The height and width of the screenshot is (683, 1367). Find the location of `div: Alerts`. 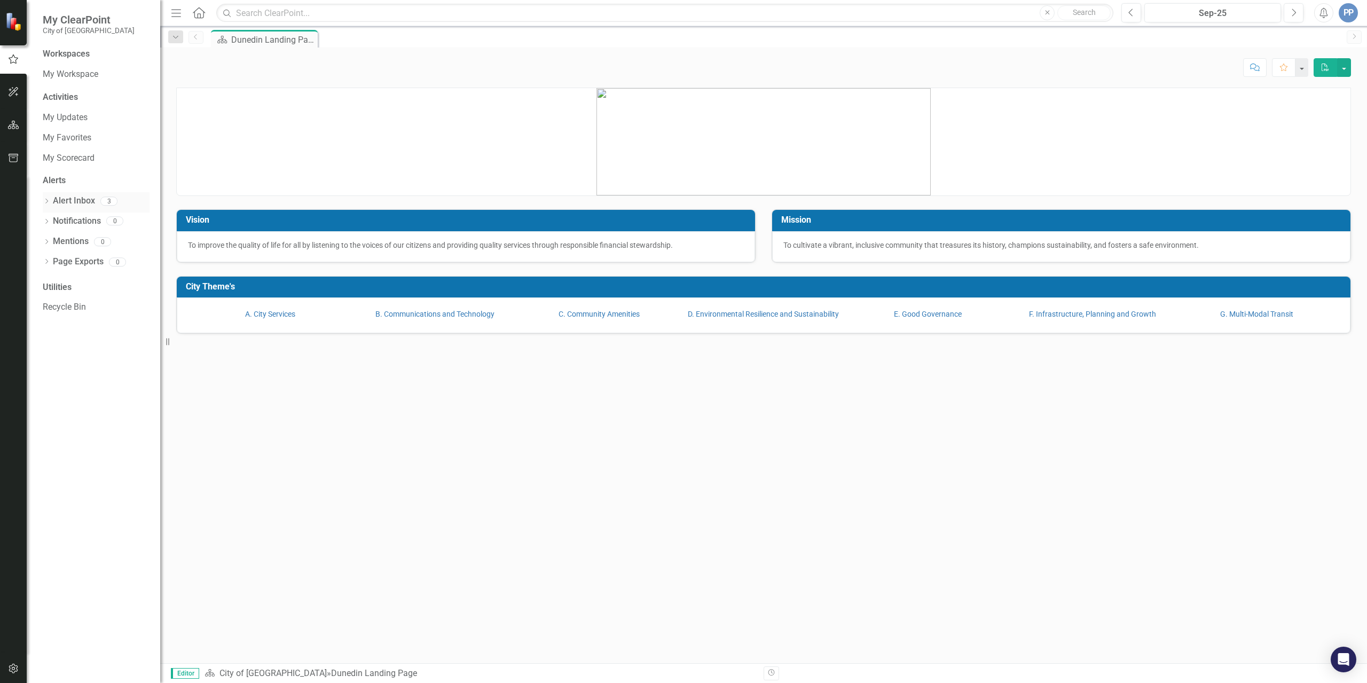

div: Alerts is located at coordinates (96, 181).